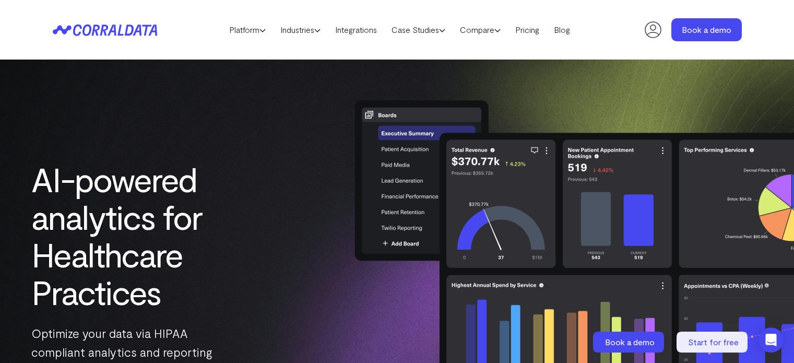 The height and width of the screenshot is (363, 794). What do you see at coordinates (713, 342) in the screenshot?
I see `a: Start for free` at bounding box center [713, 342].